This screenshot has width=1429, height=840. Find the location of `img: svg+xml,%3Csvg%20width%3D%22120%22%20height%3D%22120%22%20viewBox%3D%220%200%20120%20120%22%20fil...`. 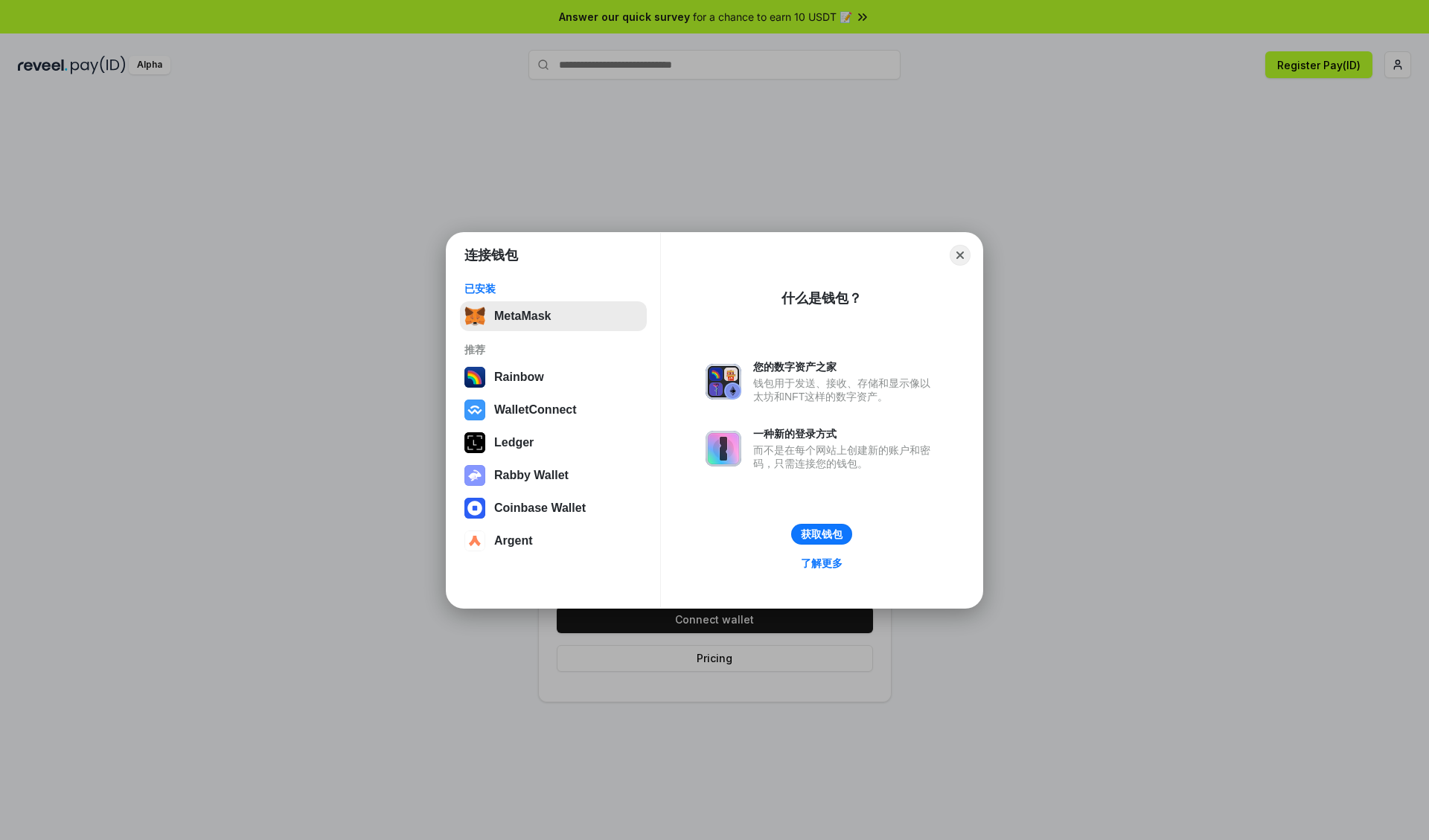

img: svg+xml,%3Csvg%20width%3D%22120%22%20height%3D%22120%22%20viewBox%3D%220%200%20120%20120%22%20fil... is located at coordinates (475, 377).